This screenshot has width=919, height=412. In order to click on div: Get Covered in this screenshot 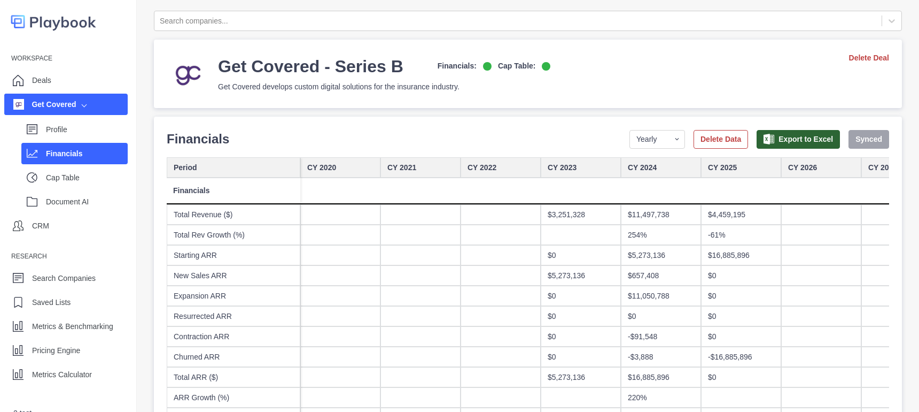, I will do `click(45, 104)`.